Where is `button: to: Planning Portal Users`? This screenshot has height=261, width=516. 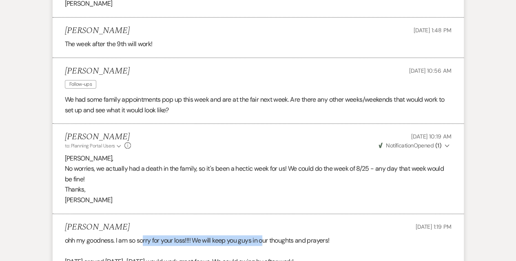 button: to: Planning Portal Users is located at coordinates (94, 146).